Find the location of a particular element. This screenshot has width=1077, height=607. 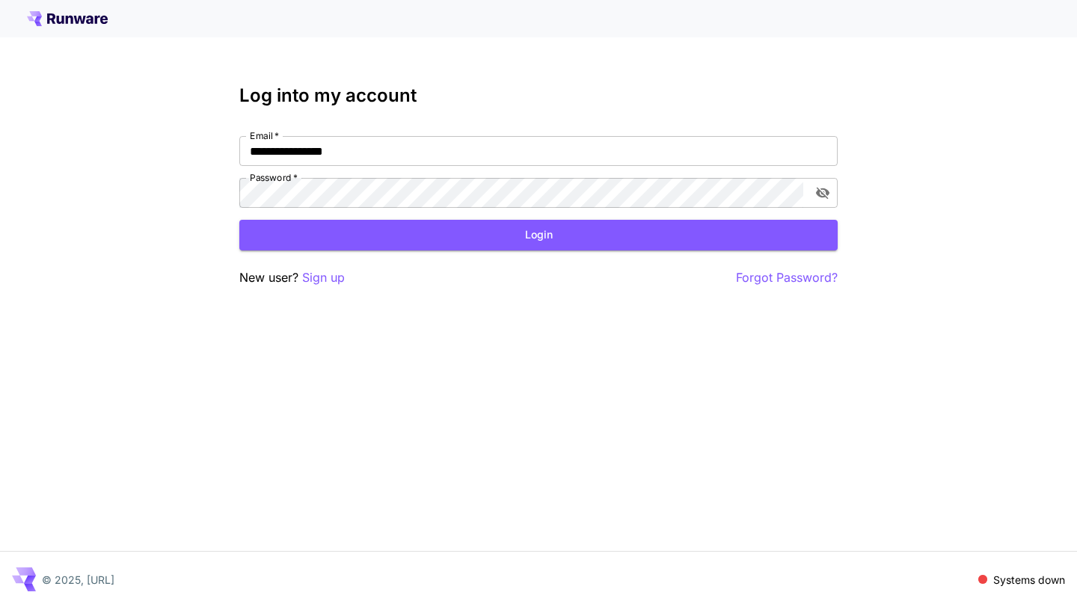

h3: Log into my account is located at coordinates (538, 96).